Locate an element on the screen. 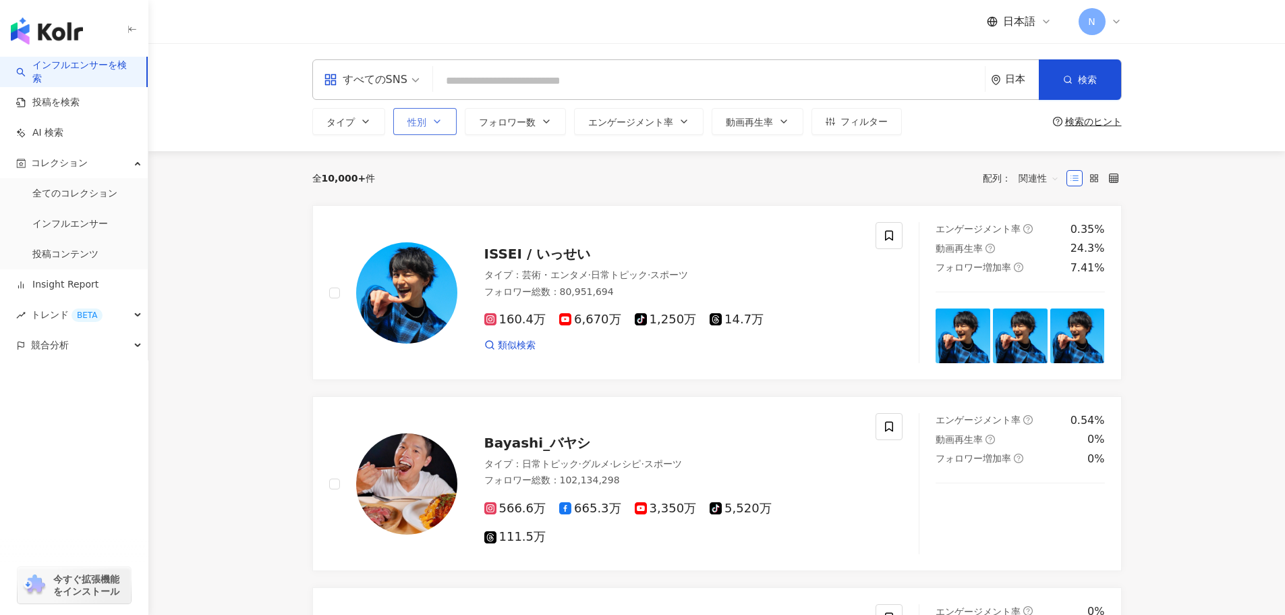  a: 全てのコレクション is located at coordinates (75, 194).